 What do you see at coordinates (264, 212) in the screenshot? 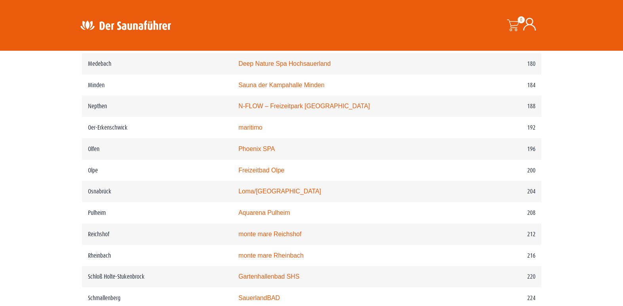
I see `a: Aquarena Pulheim` at bounding box center [264, 212].